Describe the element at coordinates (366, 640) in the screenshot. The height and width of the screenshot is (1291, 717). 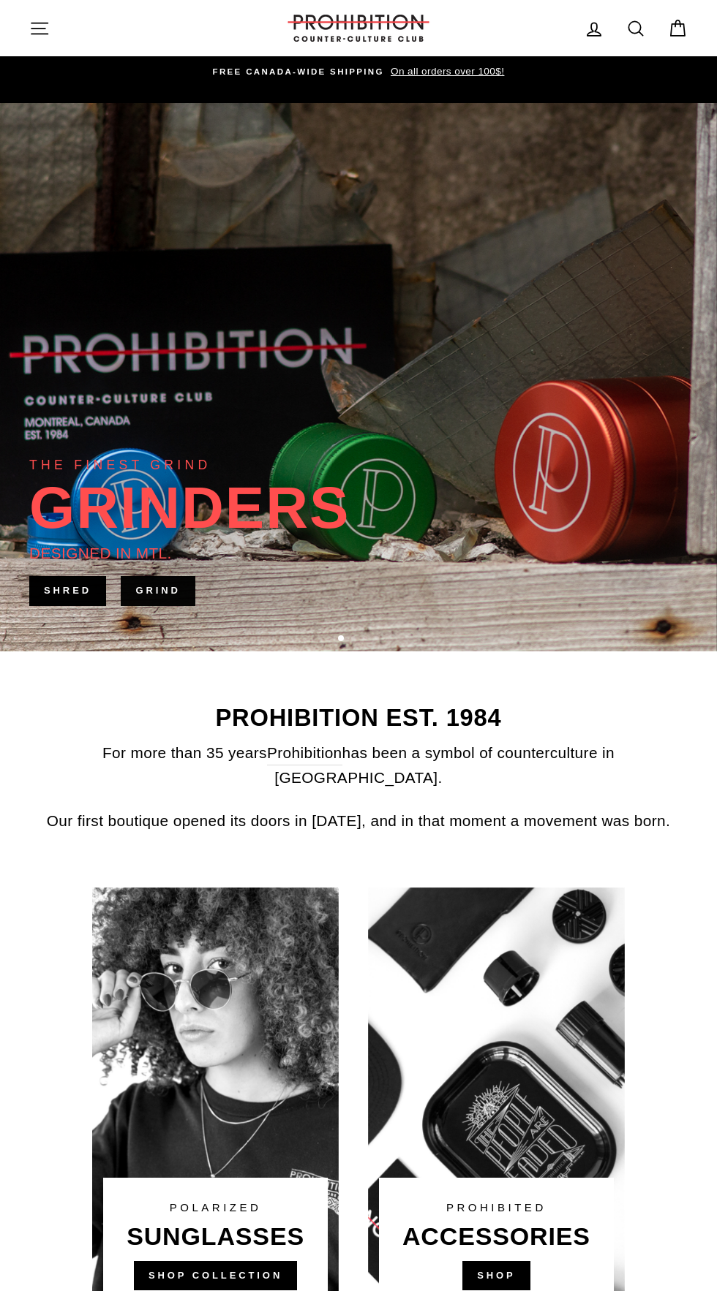
I see `button: 3` at that location.